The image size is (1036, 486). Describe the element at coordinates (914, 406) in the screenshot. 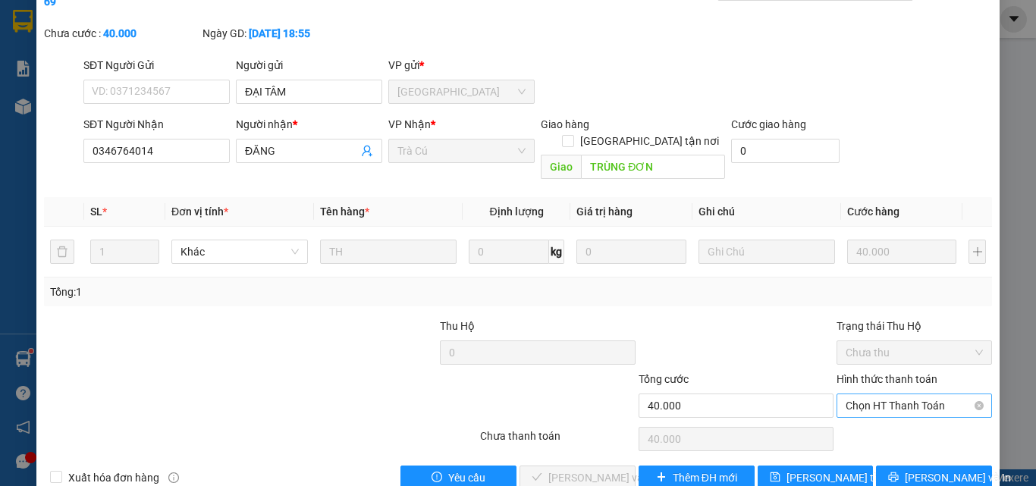

I see `span: Chọn HT Thanh Toán` at that location.